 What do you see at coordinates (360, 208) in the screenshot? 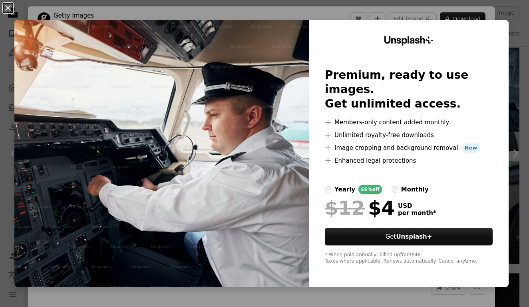
I see `div: $4` at bounding box center [360, 208].